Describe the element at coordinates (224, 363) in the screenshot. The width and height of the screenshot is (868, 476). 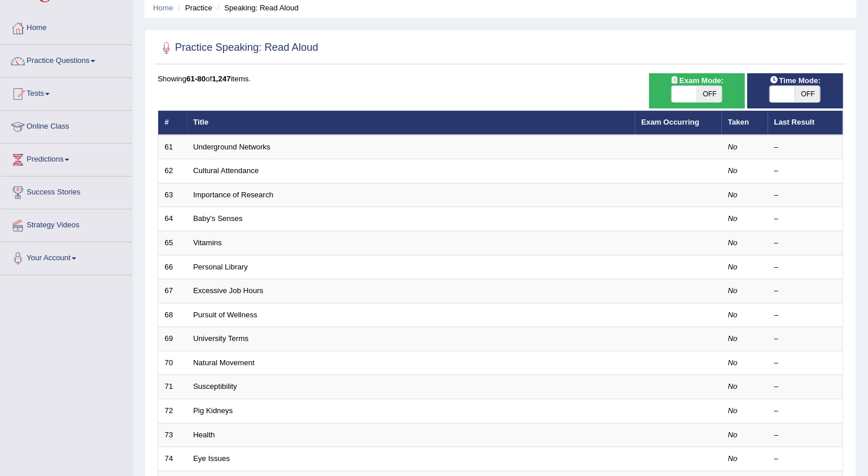
I see `a: Natural Movement` at that location.